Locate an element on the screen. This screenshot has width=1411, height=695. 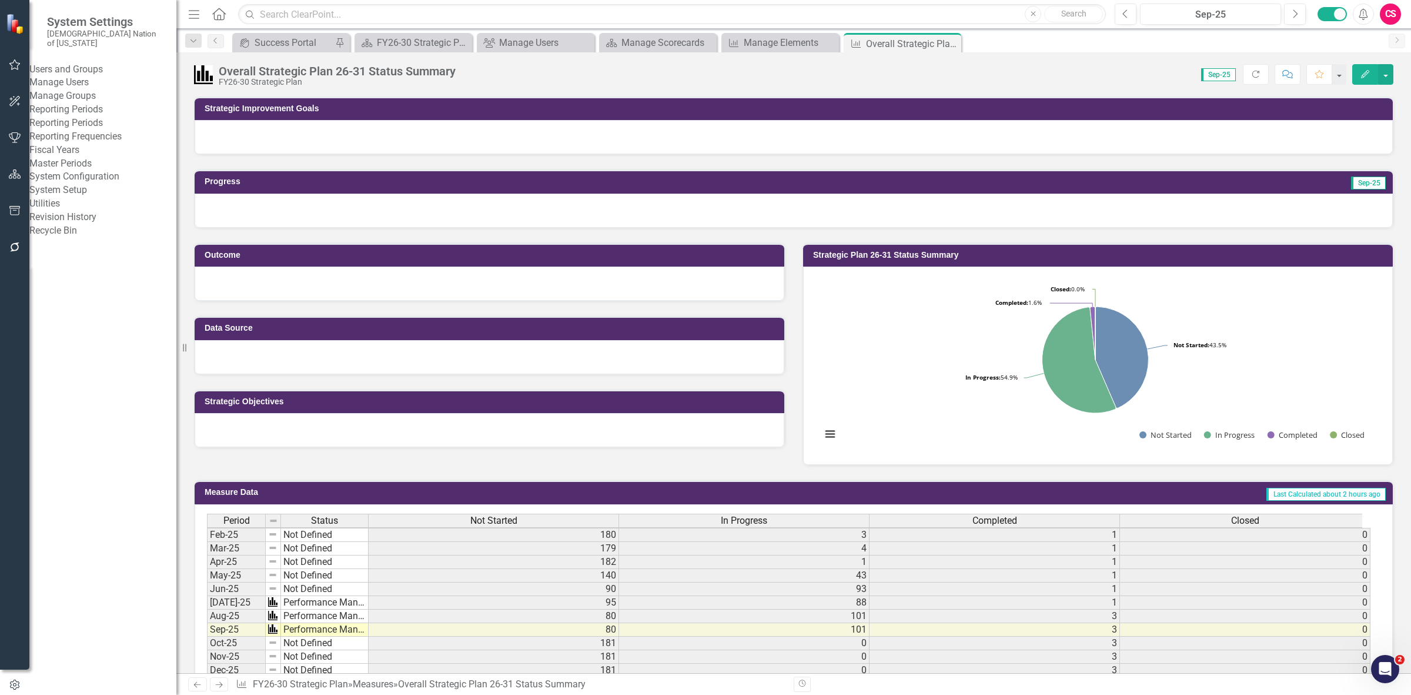
path: Not Started, 80. is located at coordinates (1122, 357).